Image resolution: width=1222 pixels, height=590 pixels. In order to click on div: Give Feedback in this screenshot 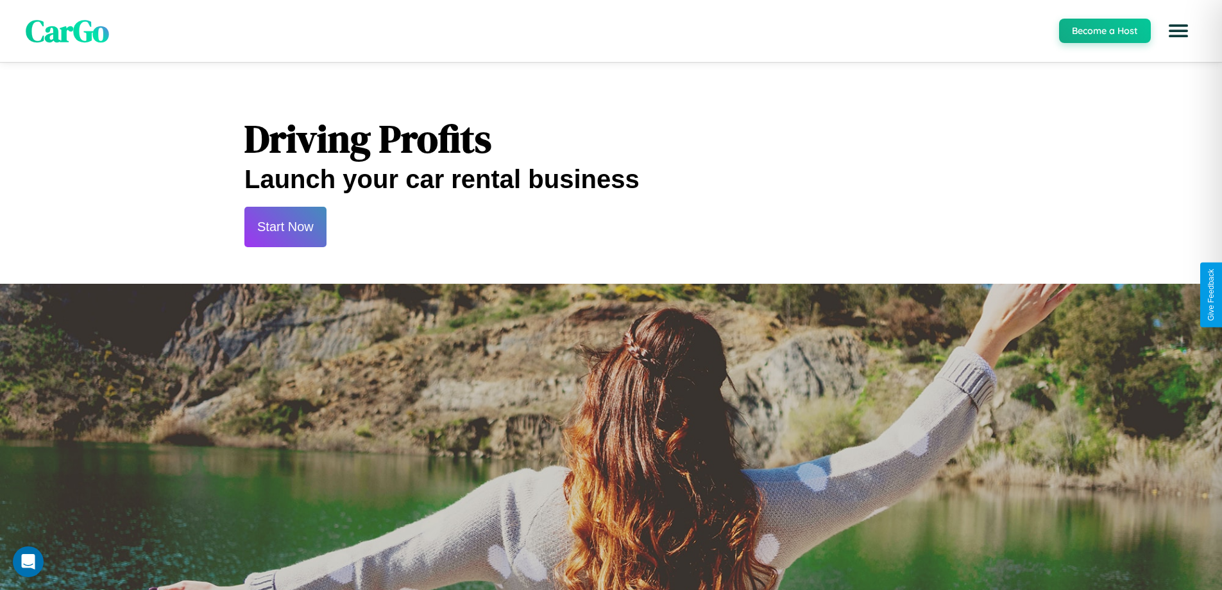, I will do `click(1211, 295)`.